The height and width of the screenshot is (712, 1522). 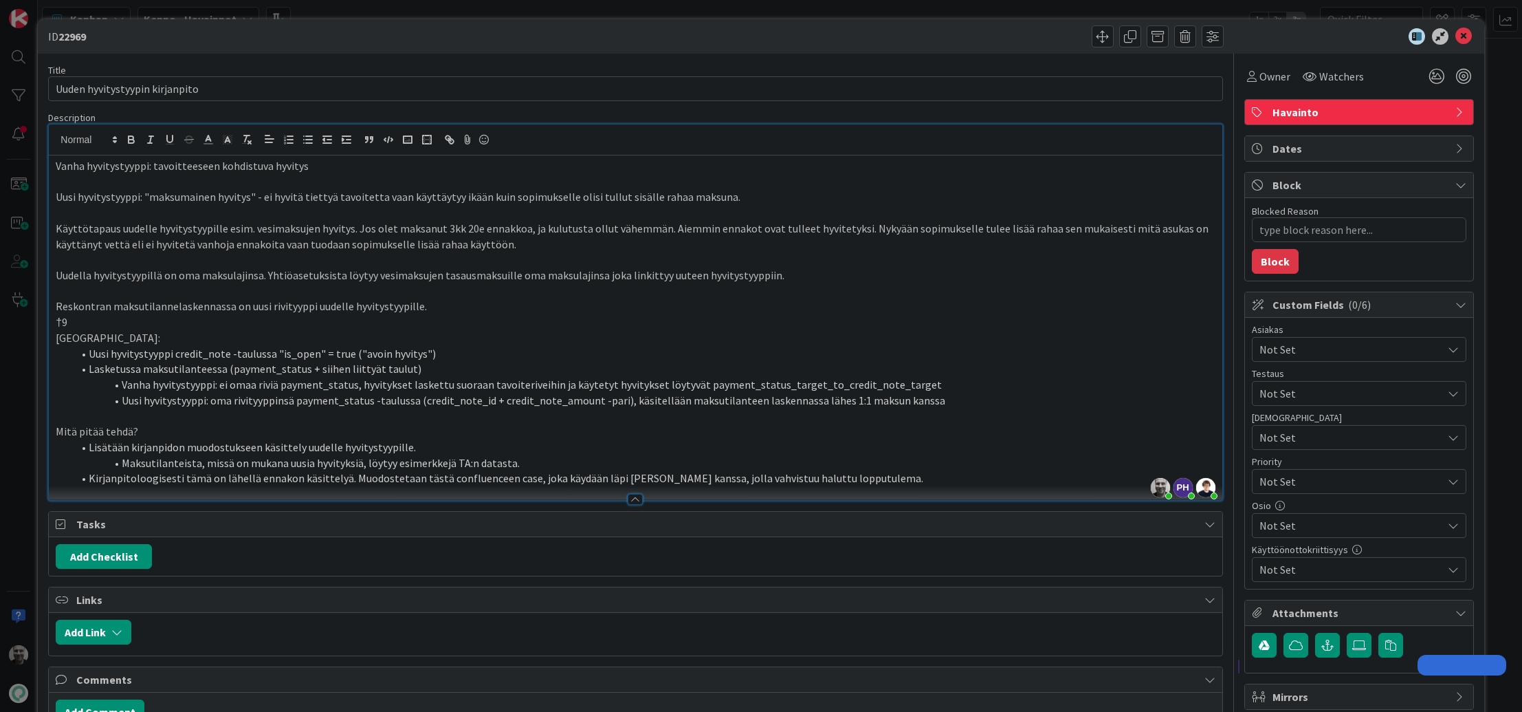 What do you see at coordinates (72, 36) in the screenshot?
I see `b: 22969` at bounding box center [72, 36].